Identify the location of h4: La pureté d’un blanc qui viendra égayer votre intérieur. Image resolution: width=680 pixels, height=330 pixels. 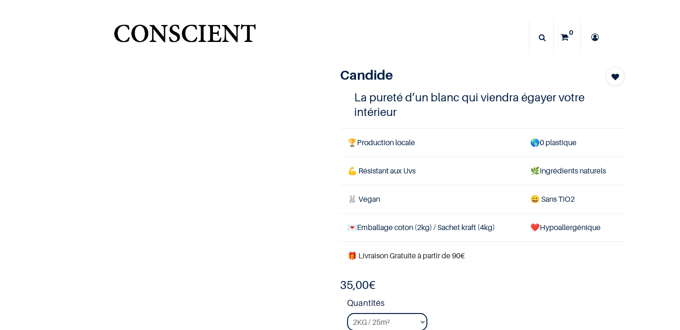
(482, 105).